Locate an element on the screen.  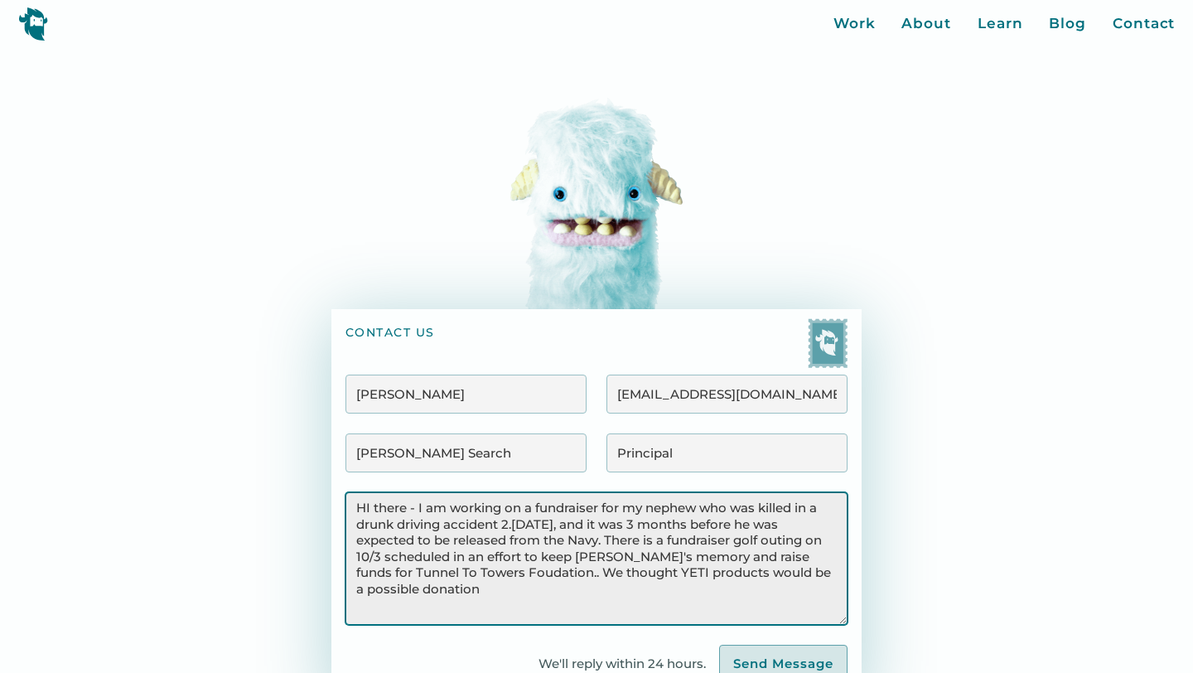
div: About is located at coordinates (926, 24).